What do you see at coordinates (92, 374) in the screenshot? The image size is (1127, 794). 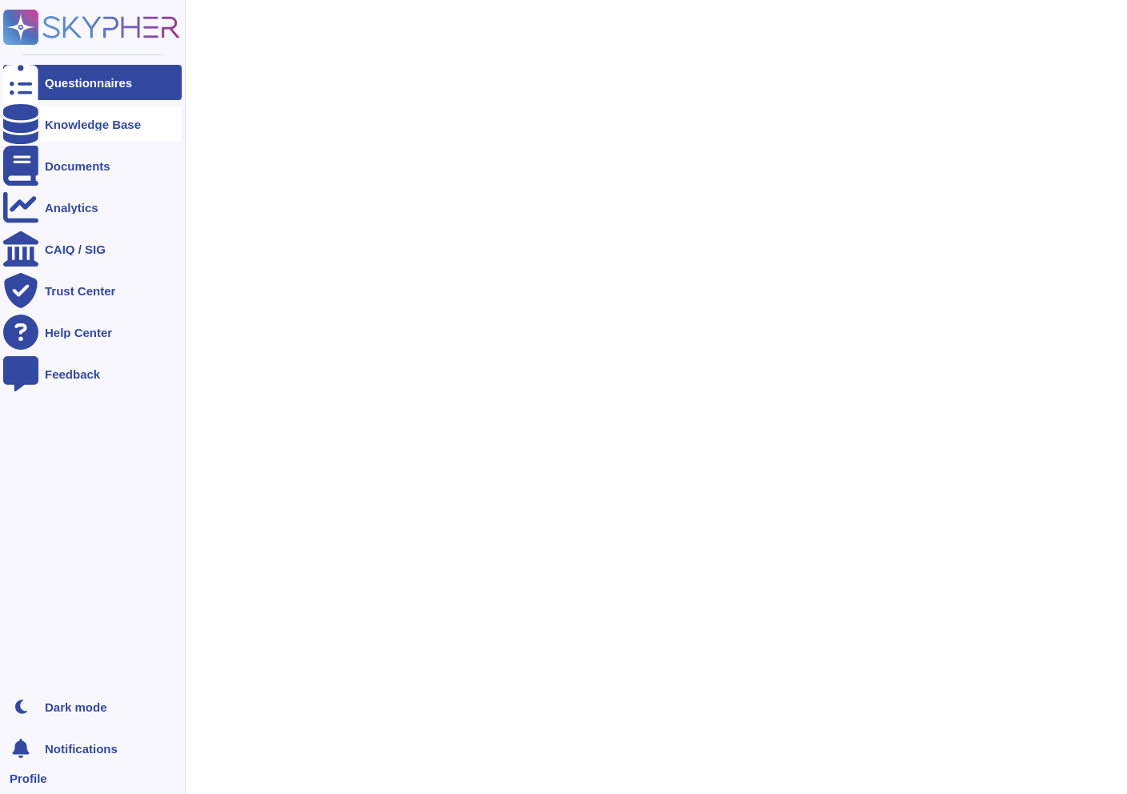 I see `a: Feedback` at bounding box center [92, 374].